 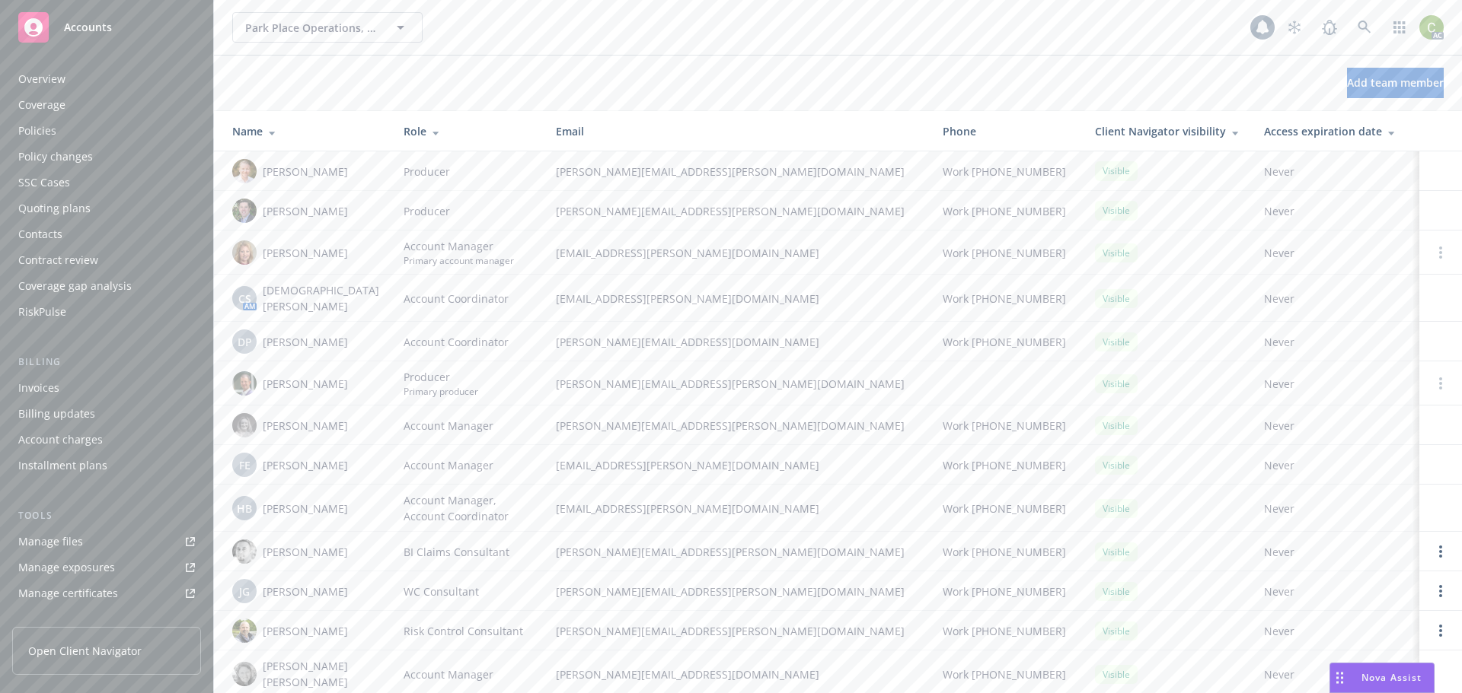 What do you see at coordinates (1399, 27) in the screenshot?
I see `a: Switch app` at bounding box center [1399, 27].